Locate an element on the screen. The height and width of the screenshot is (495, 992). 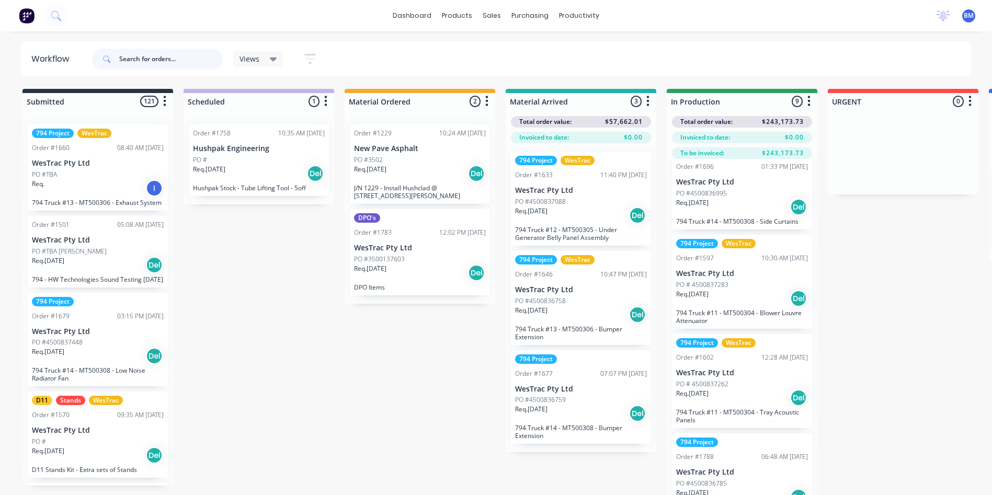
div: productivity is located at coordinates (579, 16).